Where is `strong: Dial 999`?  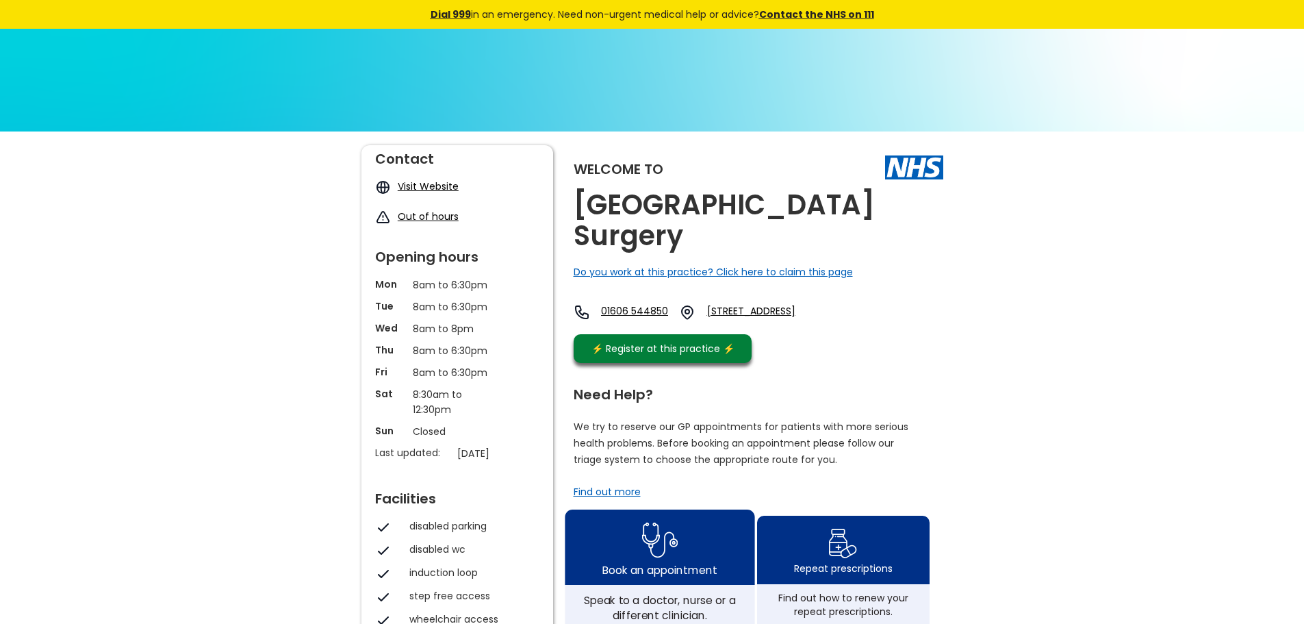 strong: Dial 999 is located at coordinates (451, 14).